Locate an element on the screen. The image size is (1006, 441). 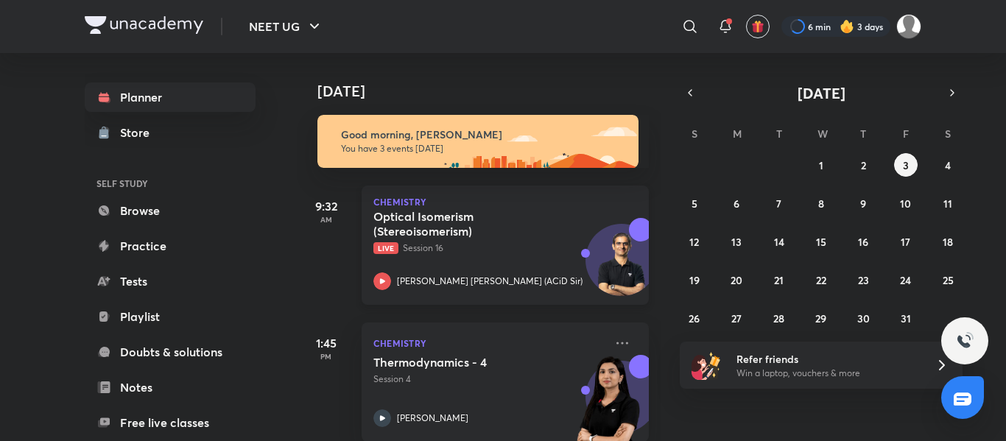
a: Free live classes is located at coordinates (170, 423).